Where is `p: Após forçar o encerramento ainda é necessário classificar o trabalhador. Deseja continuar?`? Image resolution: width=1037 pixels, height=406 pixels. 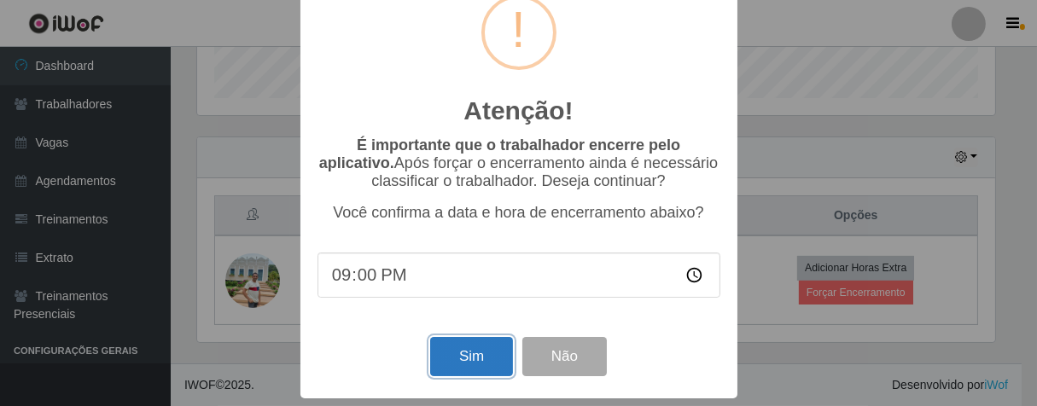
p: Após forçar o encerramento ainda é necessário classificar o trabalhador. Deseja continuar? is located at coordinates (519, 163).